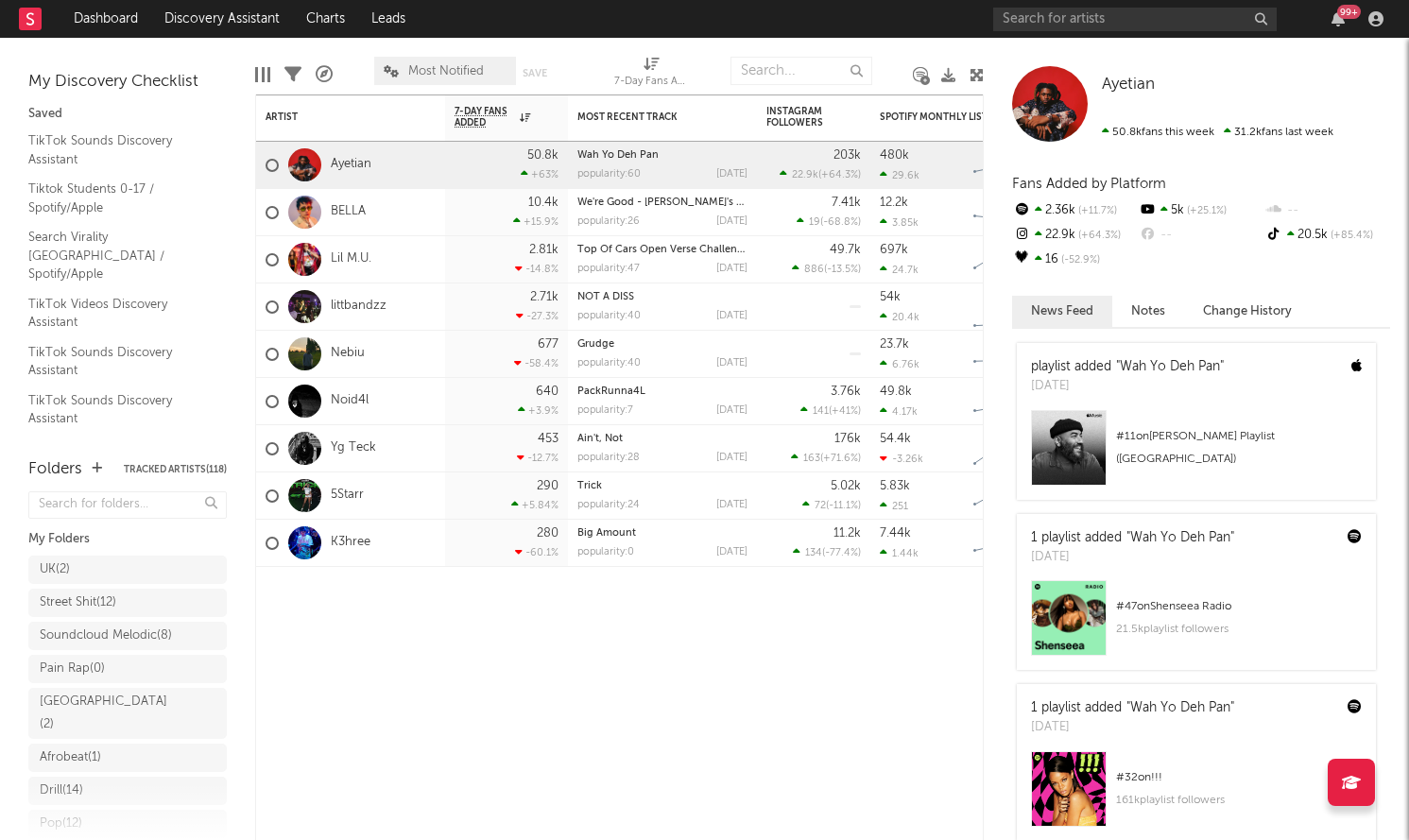 The height and width of the screenshot is (840, 1409). What do you see at coordinates (805, 175) in the screenshot?
I see `span: 22.9k` at bounding box center [805, 175].